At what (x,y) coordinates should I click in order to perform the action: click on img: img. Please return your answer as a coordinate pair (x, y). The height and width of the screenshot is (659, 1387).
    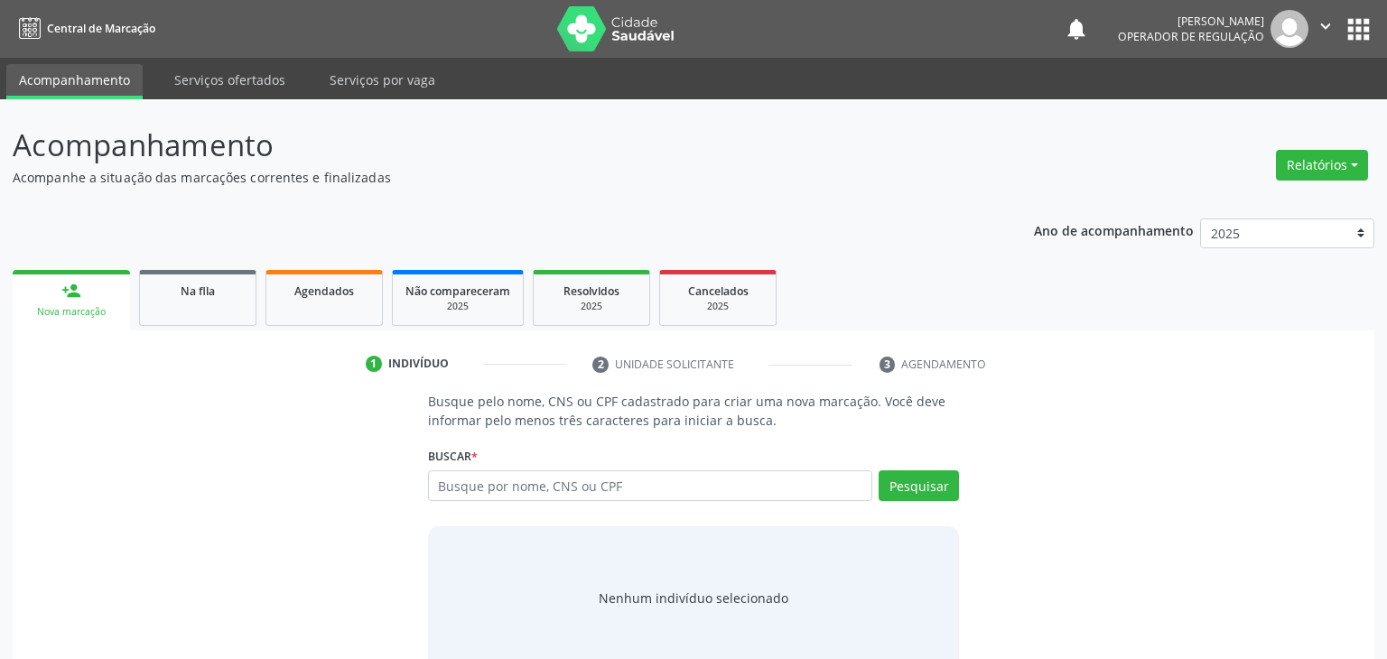
    Looking at the image, I should click on (1290, 29).